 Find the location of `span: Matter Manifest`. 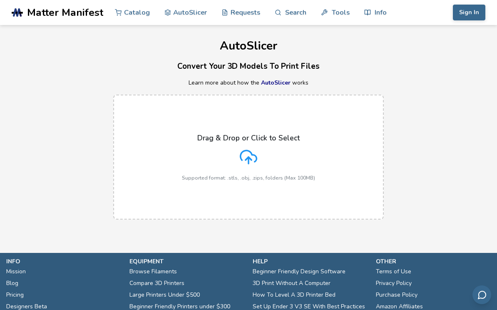

span: Matter Manifest is located at coordinates (65, 12).